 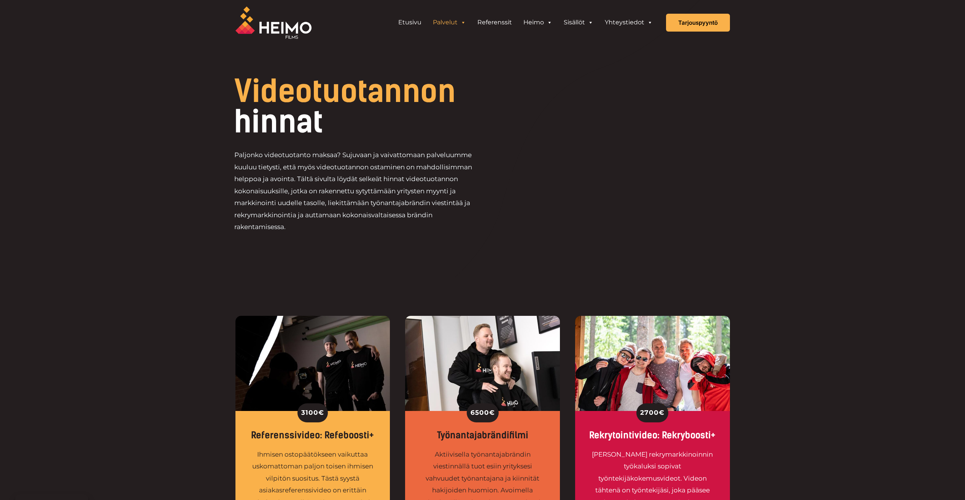 I want to click on img: Rekryvideo päästää työntekijäsi valokeilaan., so click(x=652, y=363).